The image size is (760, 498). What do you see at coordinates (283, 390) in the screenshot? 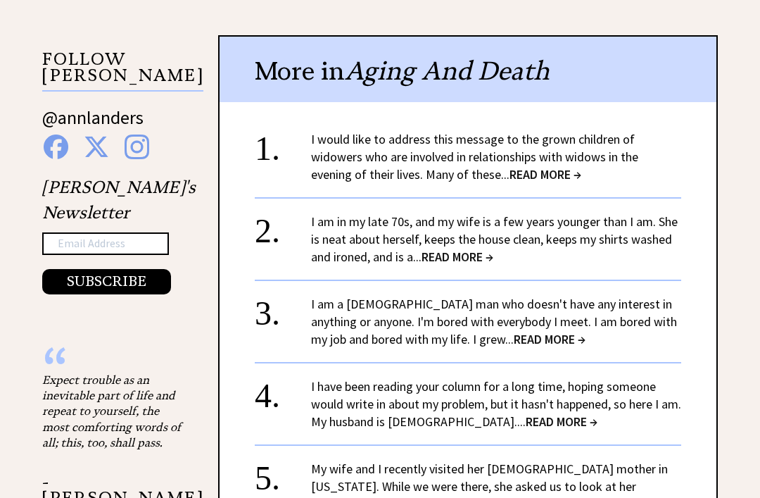
I see `div: 4.` at bounding box center [283, 390].